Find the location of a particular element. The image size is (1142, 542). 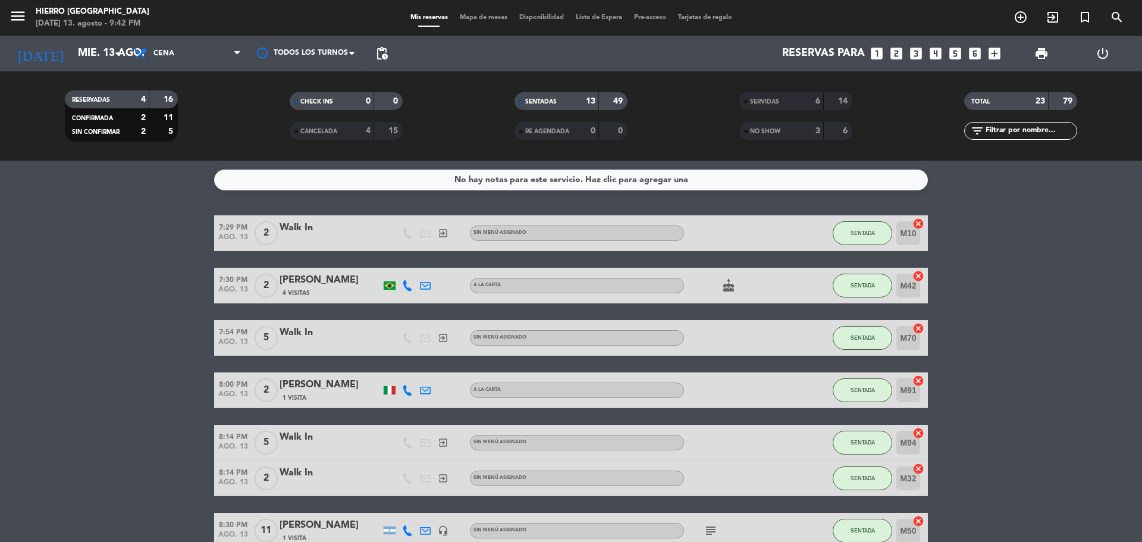

span: 7:54 PM is located at coordinates (233, 331).